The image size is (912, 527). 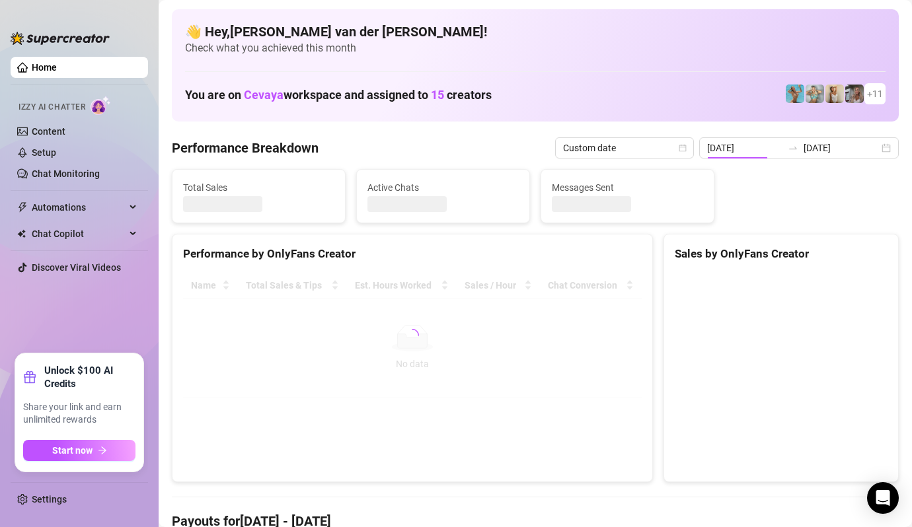 I want to click on img: Natalia, so click(x=854, y=94).